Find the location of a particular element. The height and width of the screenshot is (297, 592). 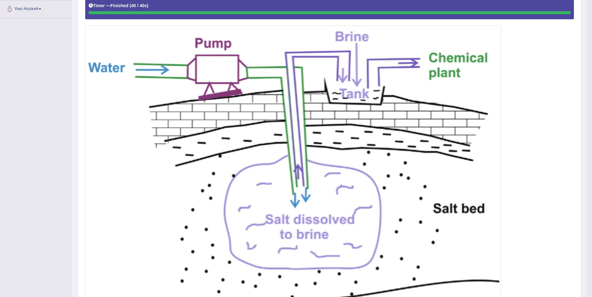

b: Finished is located at coordinates (119, 6).